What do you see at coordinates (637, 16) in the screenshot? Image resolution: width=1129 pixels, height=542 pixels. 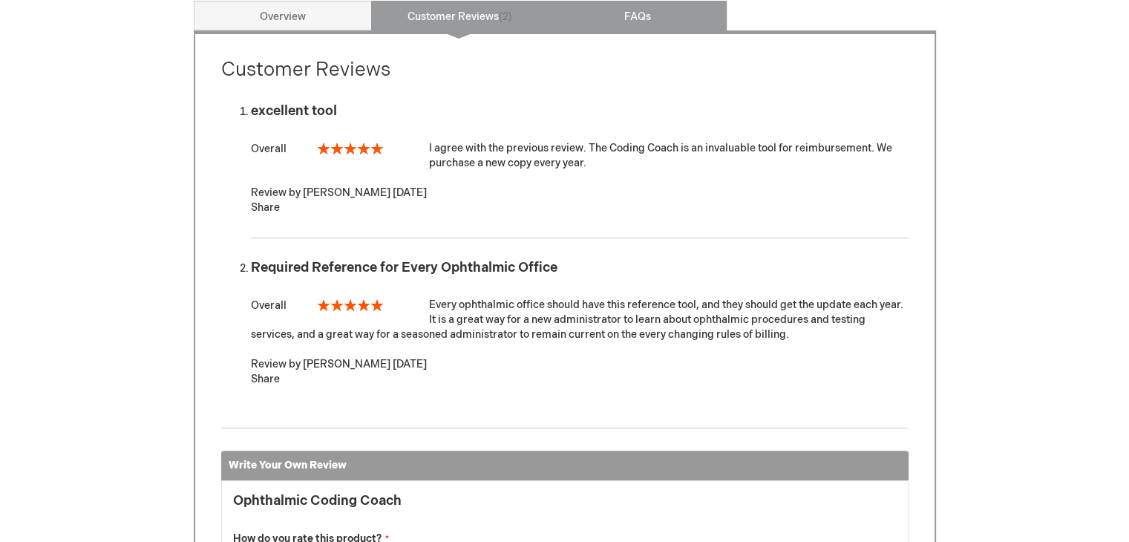 I see `a: FAQs` at bounding box center [637, 16].